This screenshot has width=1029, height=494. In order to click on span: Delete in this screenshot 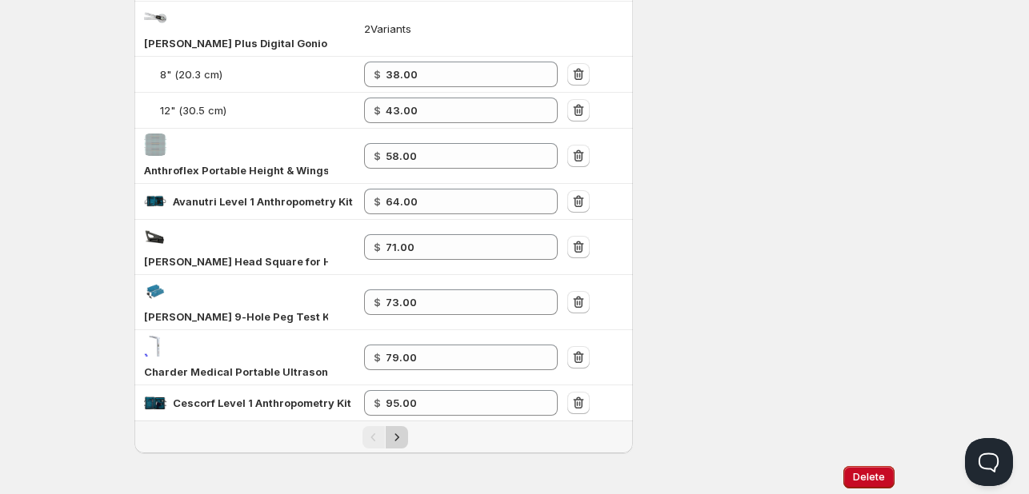, I will do `click(869, 478)`.